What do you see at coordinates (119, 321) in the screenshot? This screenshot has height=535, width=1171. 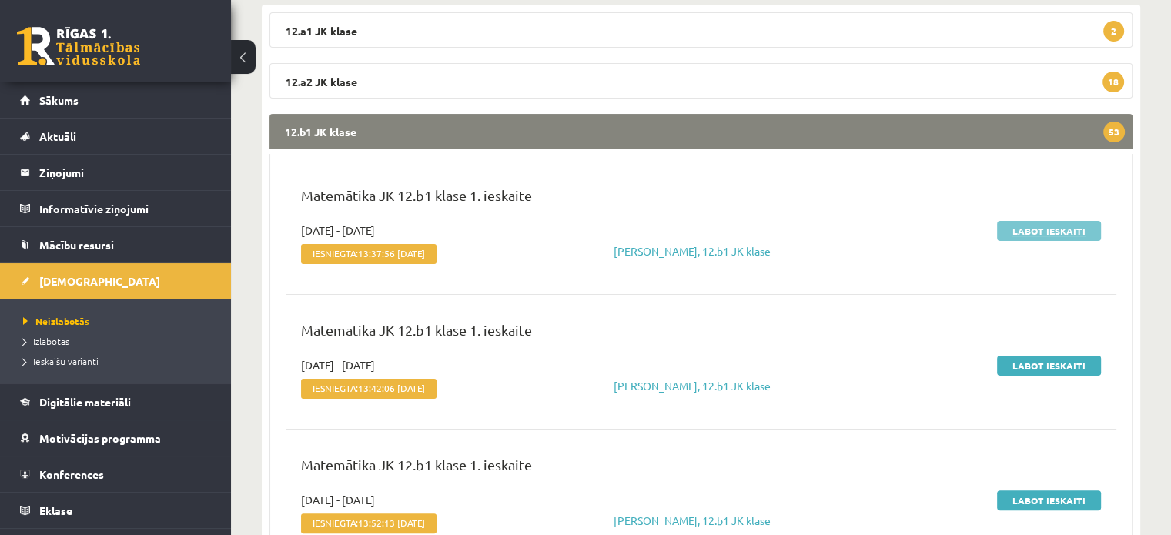 I see `a: Neizlabotās` at bounding box center [119, 321].